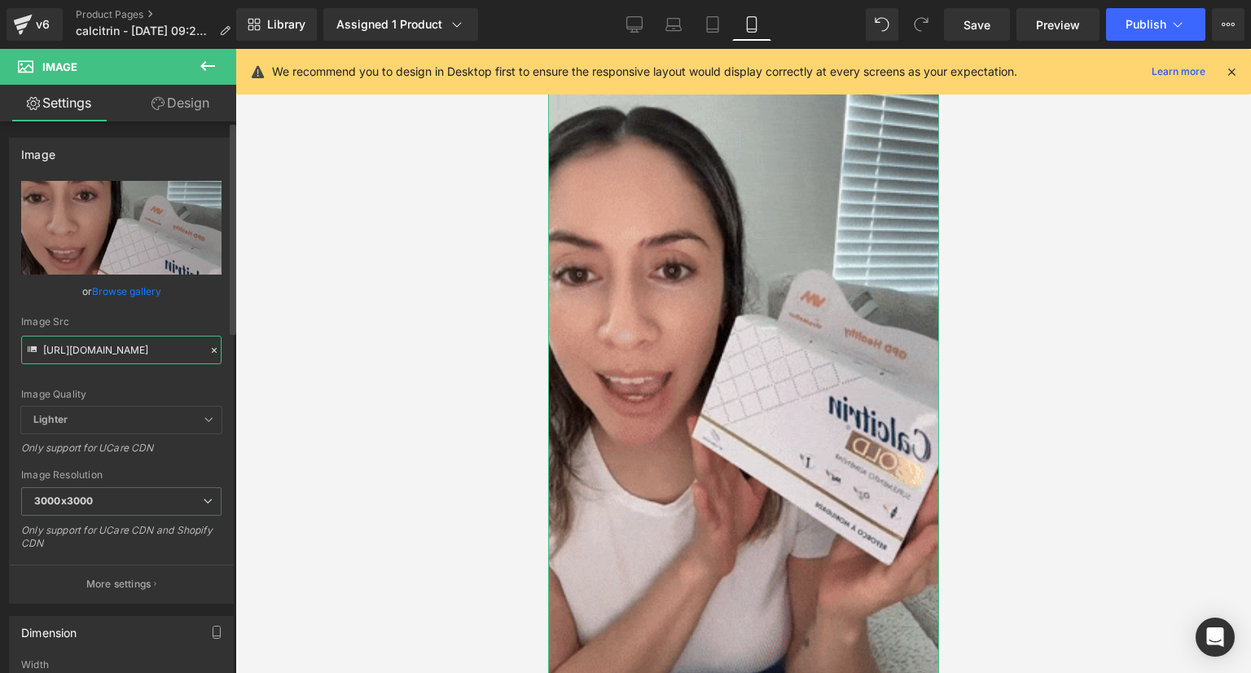 This screenshot has width=1251, height=673. Describe the element at coordinates (121, 665) in the screenshot. I see `div: Width` at that location.